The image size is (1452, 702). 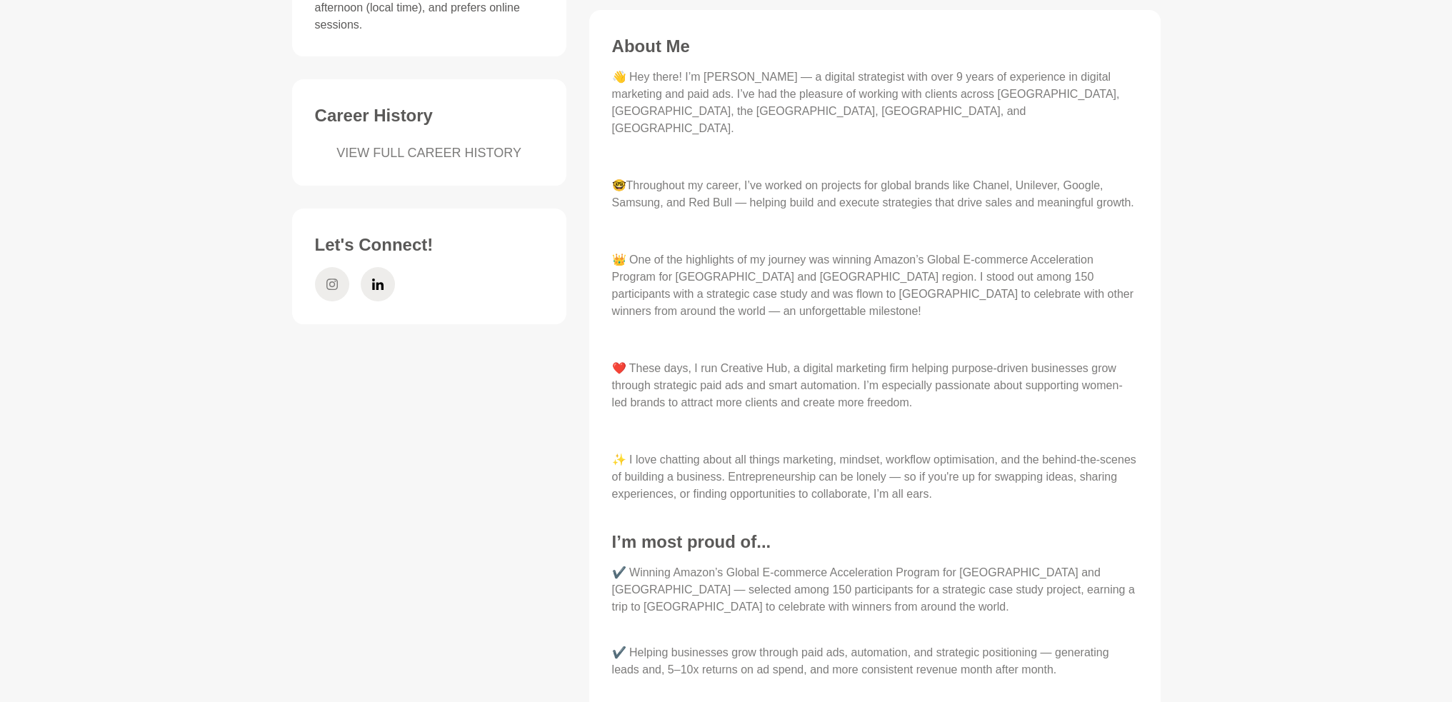 What do you see at coordinates (875, 194) in the screenshot?
I see `p: 🤓Throughout my career, I’ve worked on projects for global brands like Chanel, Unilever, Google, S...` at bounding box center [875, 194].